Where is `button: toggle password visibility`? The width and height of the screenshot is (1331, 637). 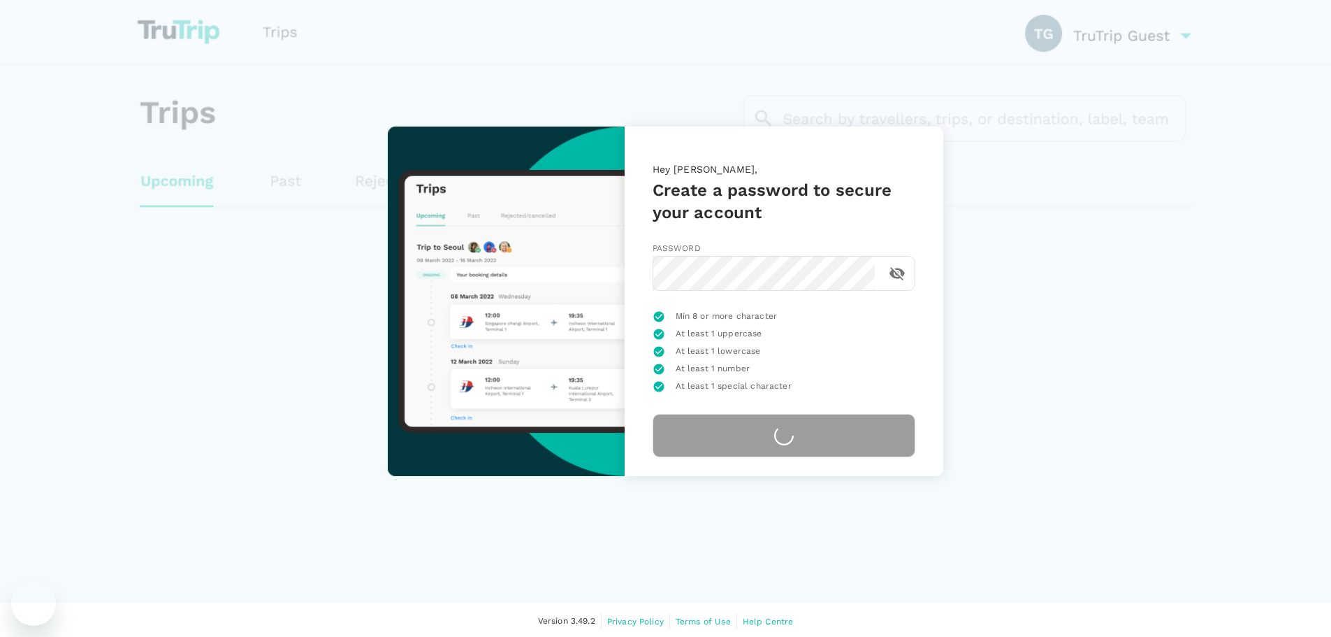
button: toggle password visibility is located at coordinates (897, 273).